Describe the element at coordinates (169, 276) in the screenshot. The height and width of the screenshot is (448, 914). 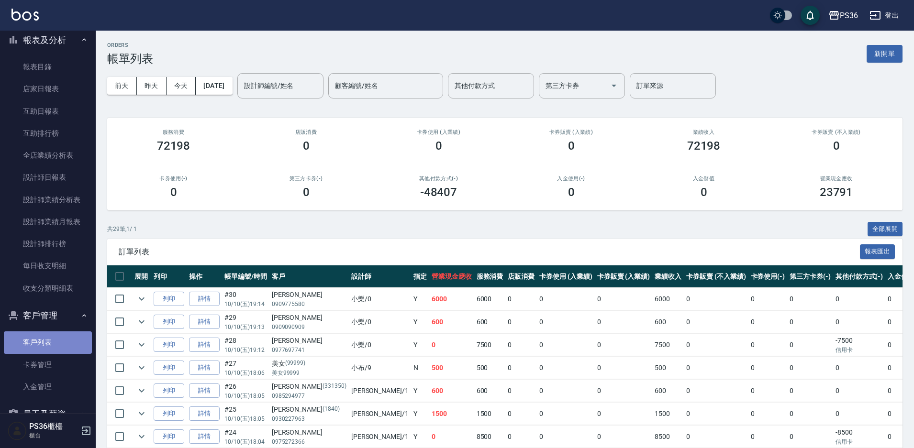
I see `th: 列印` at that location.